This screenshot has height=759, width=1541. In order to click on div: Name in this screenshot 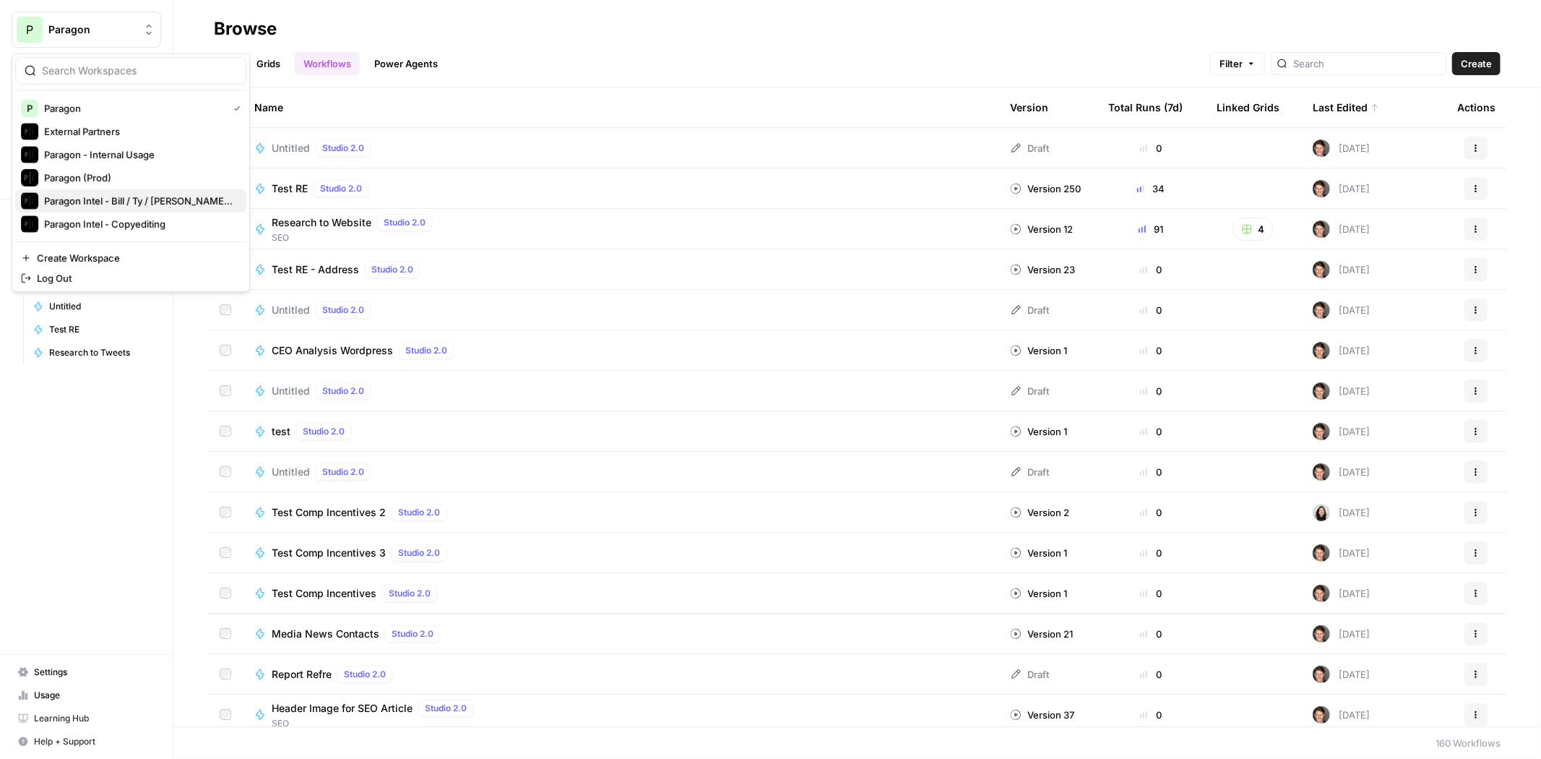, I will do `click(621, 107)`.